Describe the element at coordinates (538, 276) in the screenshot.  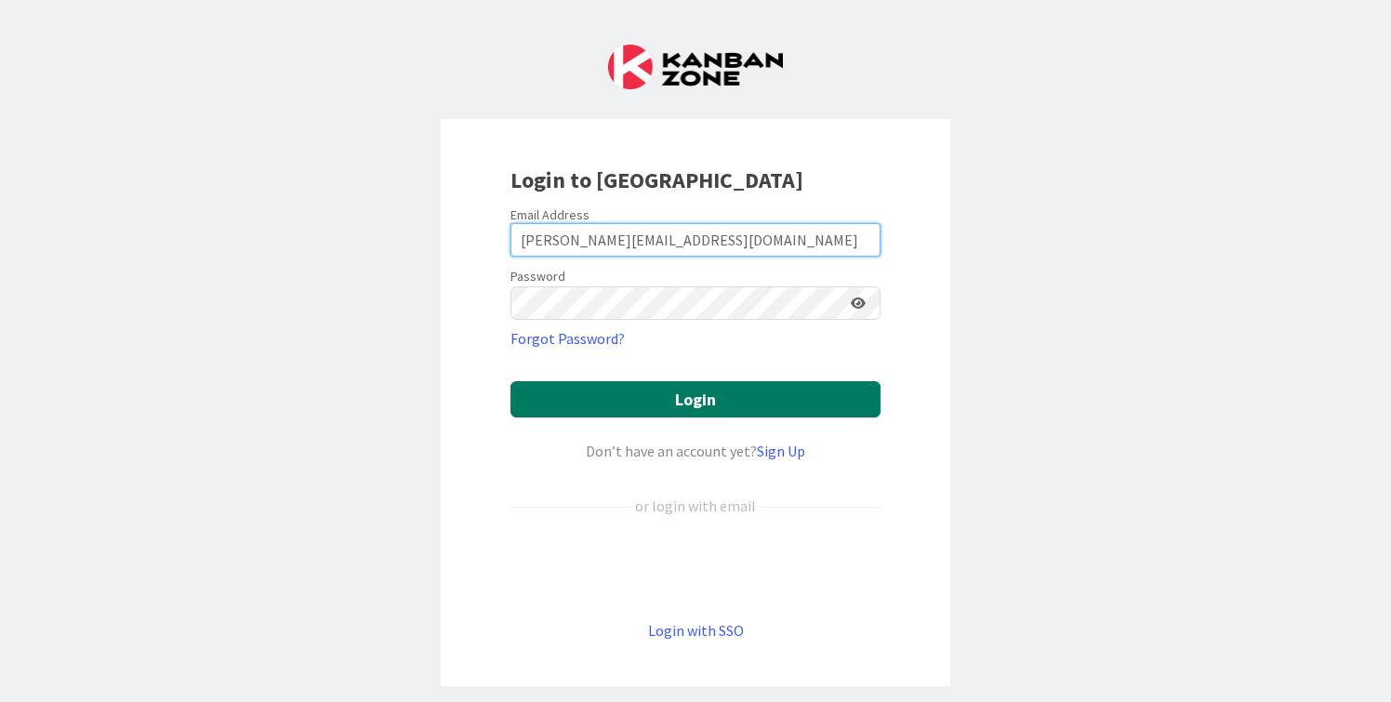
I see `label: Password` at that location.